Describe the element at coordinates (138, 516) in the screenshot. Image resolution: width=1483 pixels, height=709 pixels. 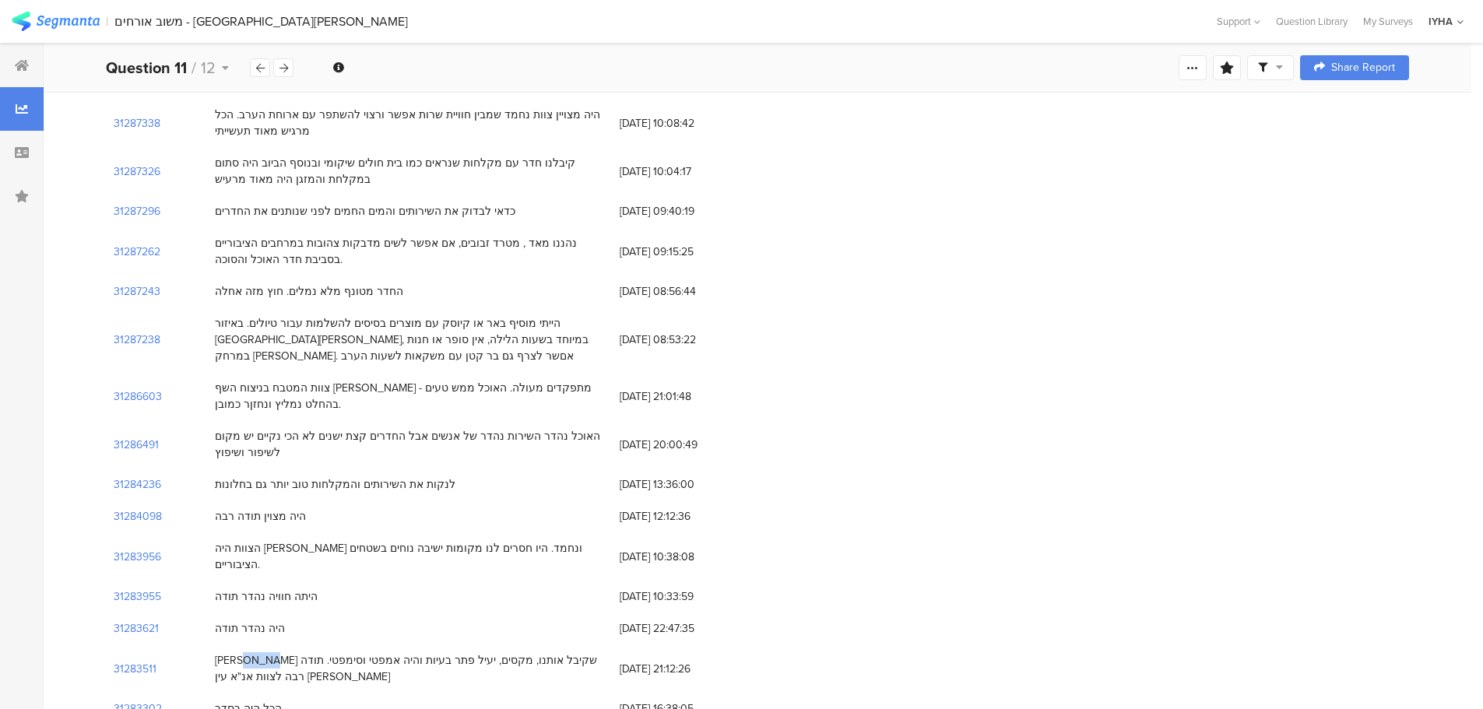
I see `section: 31284098` at that location.